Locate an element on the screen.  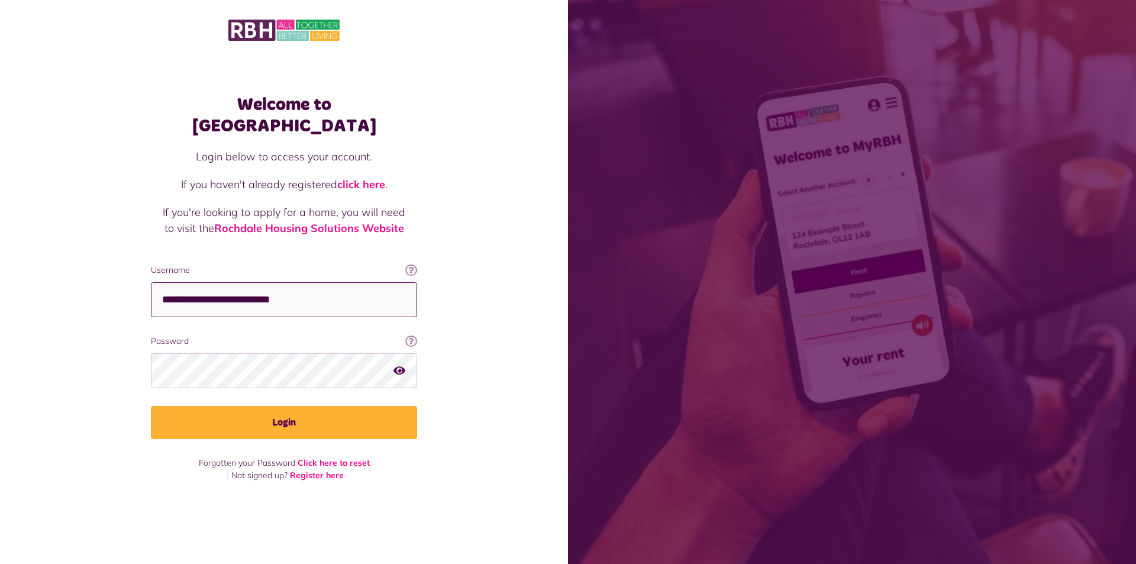
p: If you're looking to apply for a home, you will need to visit the is located at coordinates (284, 220).